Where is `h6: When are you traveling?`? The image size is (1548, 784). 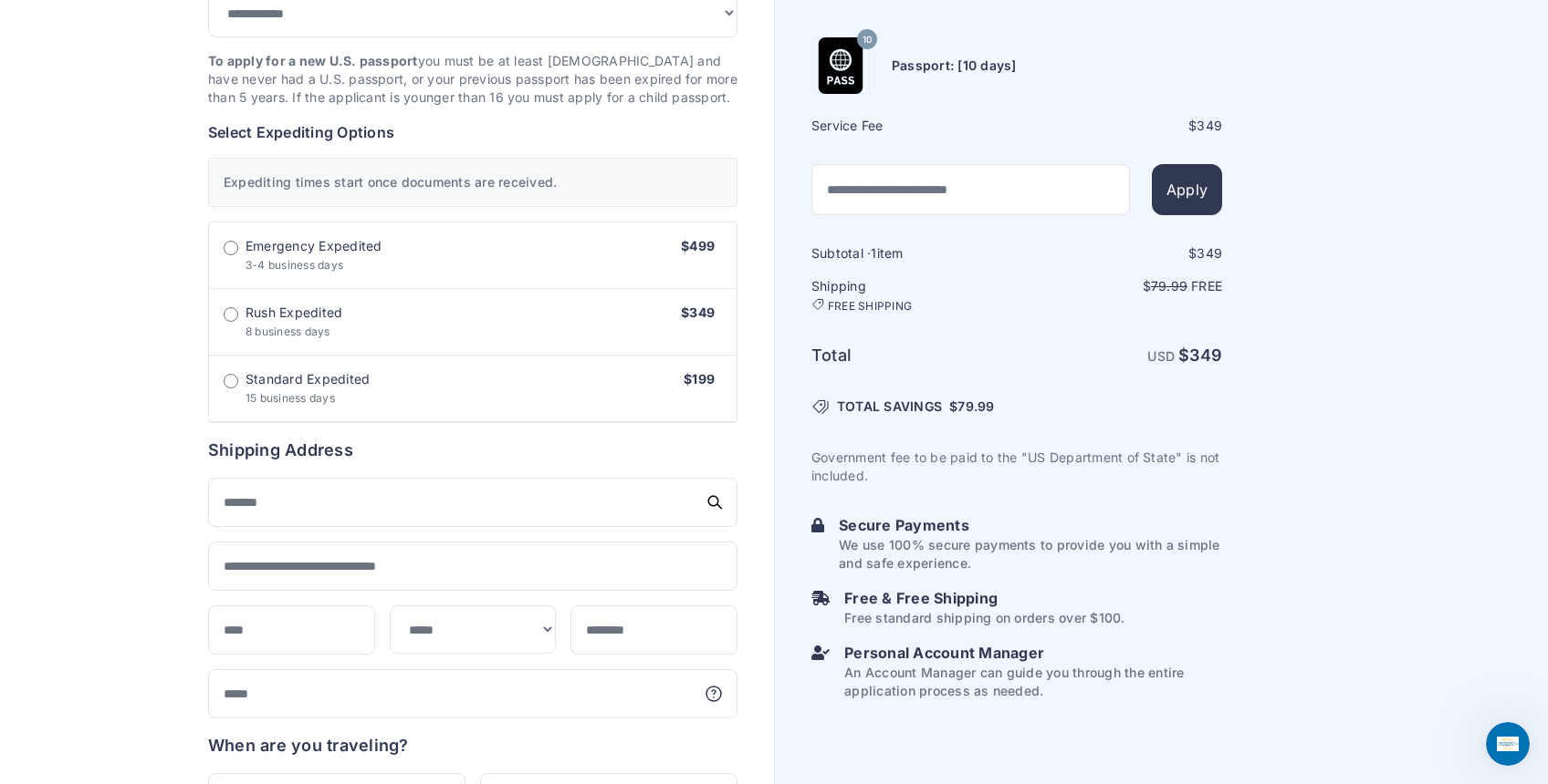 h6: When are you traveling? is located at coordinates (309, 746).